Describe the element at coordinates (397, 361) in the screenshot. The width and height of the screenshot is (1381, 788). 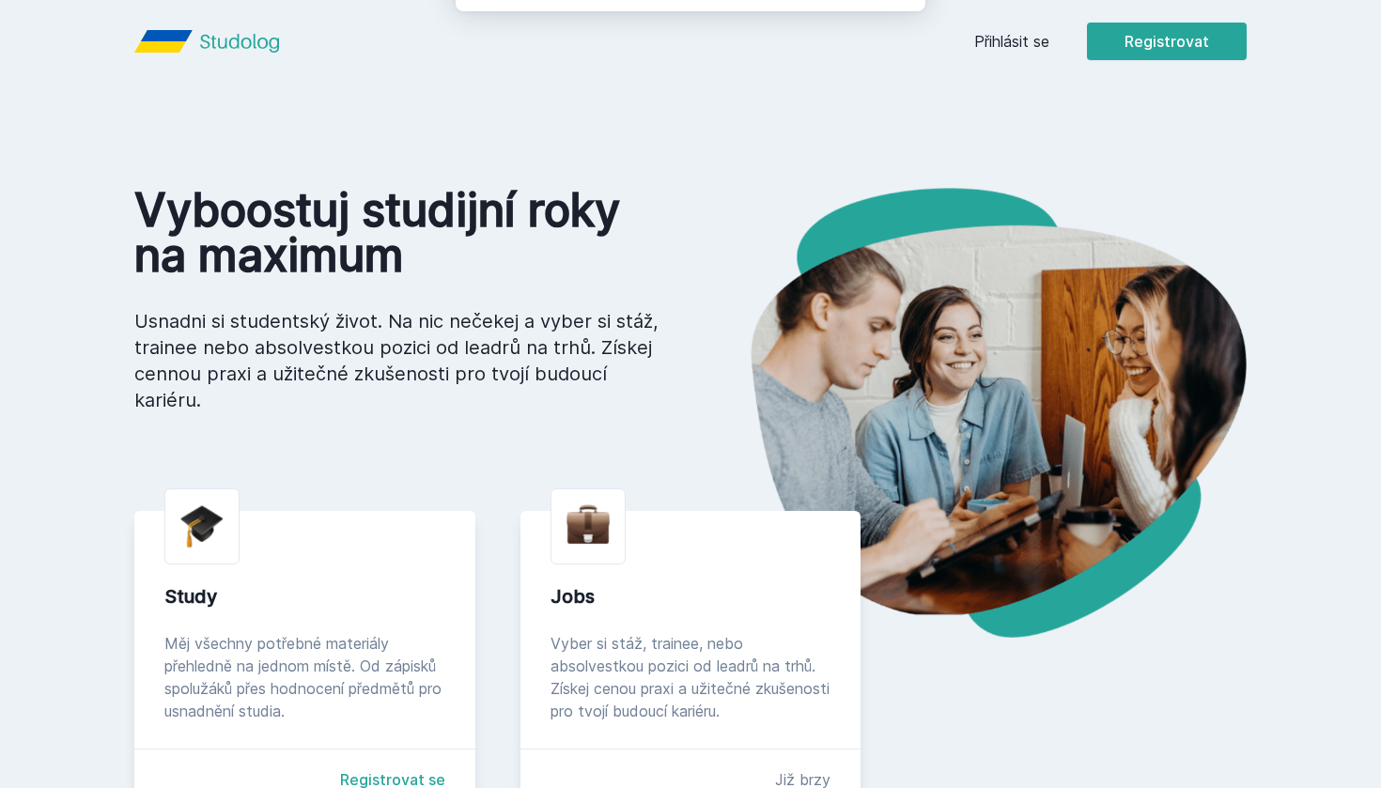
I see `p: Usnadni si studentský život. Na nic nečekej a vyber si stáž, trainee nebo absolvestkou pozici od ...` at that location.